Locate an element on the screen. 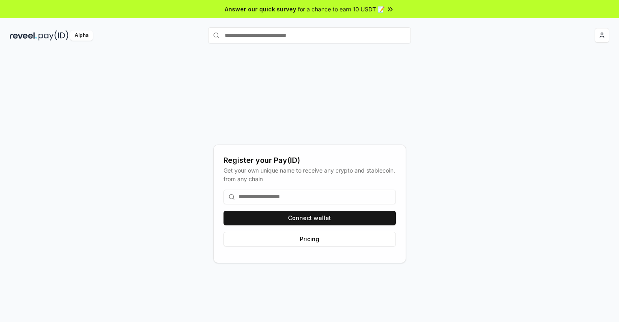  img: reveel_dark is located at coordinates (23, 35).